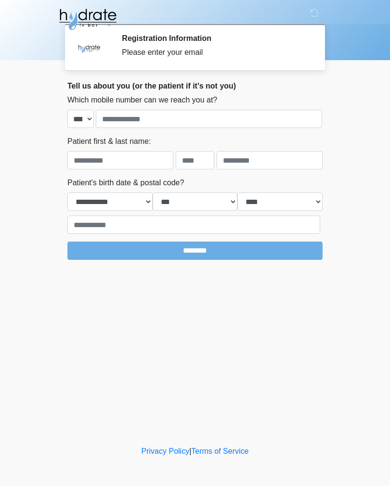 The image size is (390, 486). I want to click on div: Please enter your email, so click(214, 52).